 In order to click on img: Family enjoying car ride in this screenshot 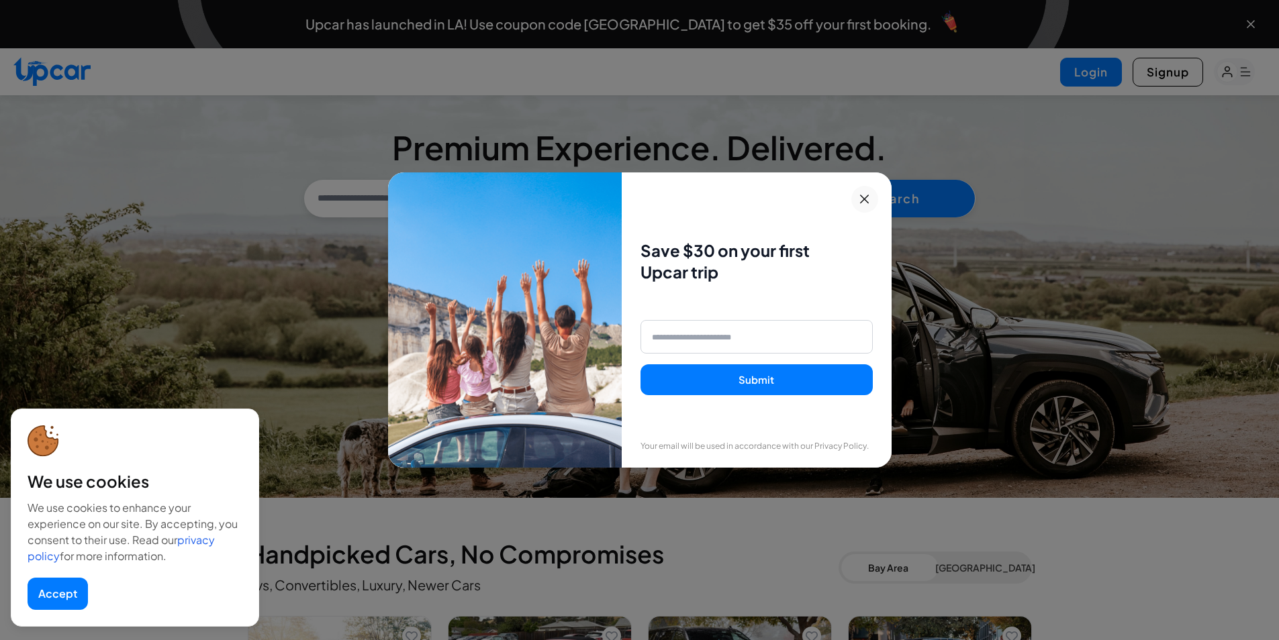, I will do `click(505, 320)`.